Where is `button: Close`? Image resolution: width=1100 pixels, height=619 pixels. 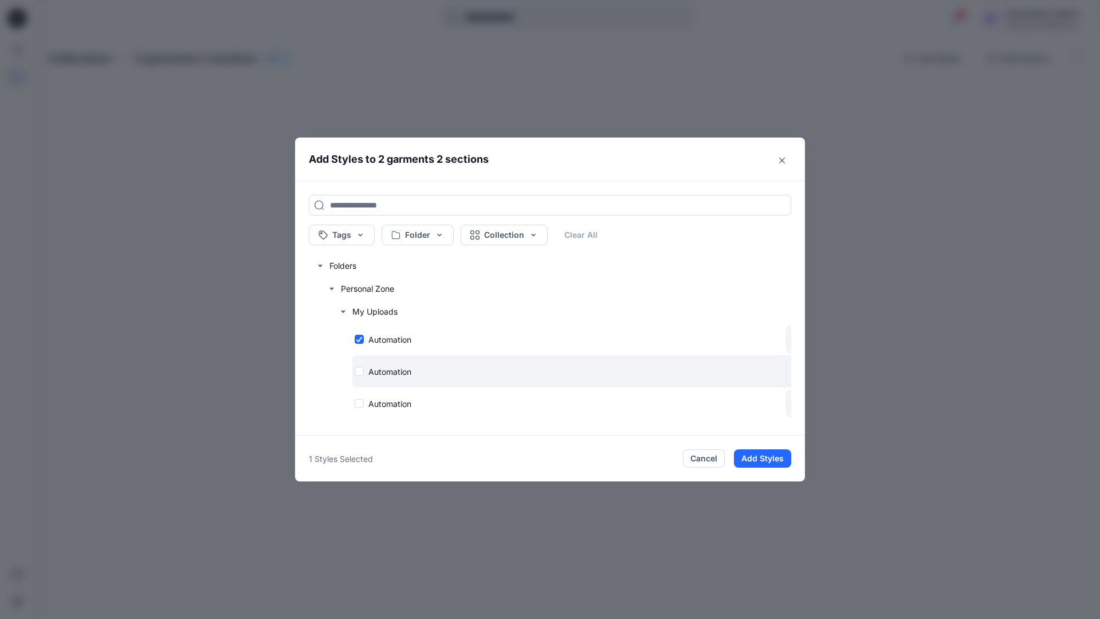 button: Close is located at coordinates (782, 160).